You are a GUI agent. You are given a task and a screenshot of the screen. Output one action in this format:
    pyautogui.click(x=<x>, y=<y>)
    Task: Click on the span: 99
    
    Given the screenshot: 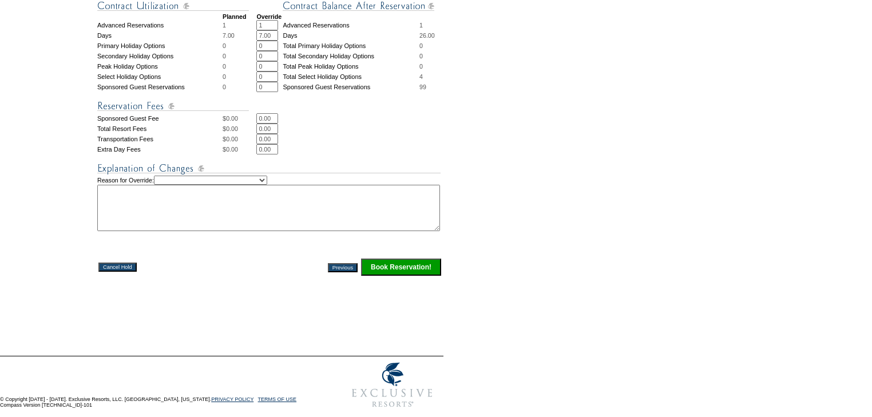 What is the action you would take?
    pyautogui.click(x=423, y=87)
    